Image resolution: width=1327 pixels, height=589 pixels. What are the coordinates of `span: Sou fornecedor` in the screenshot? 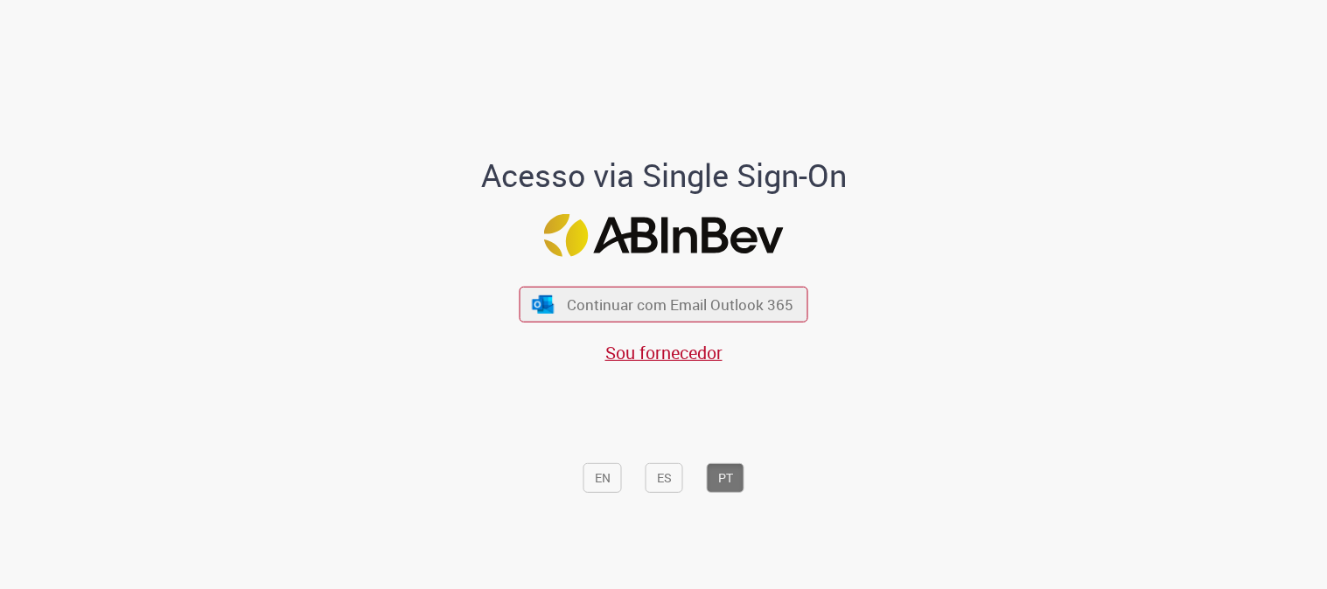 It's located at (664, 352).